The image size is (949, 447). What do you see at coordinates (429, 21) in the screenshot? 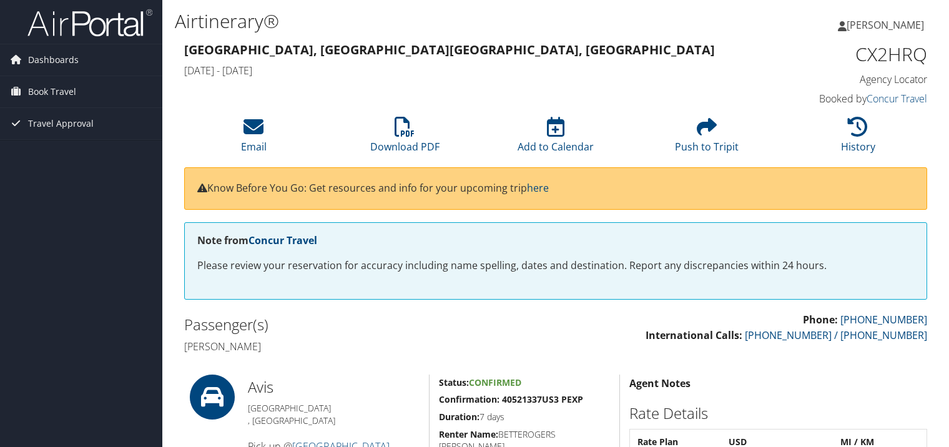
I see `h1: Airtinerary®` at bounding box center [429, 21].